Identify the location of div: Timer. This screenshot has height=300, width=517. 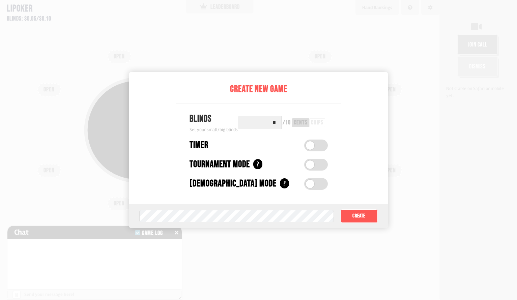
(199, 145).